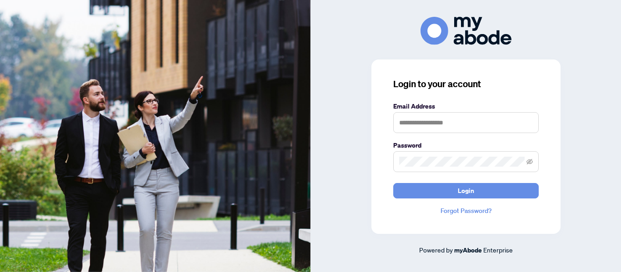 This screenshot has height=272, width=621. I want to click on span: eye-invisible, so click(530, 162).